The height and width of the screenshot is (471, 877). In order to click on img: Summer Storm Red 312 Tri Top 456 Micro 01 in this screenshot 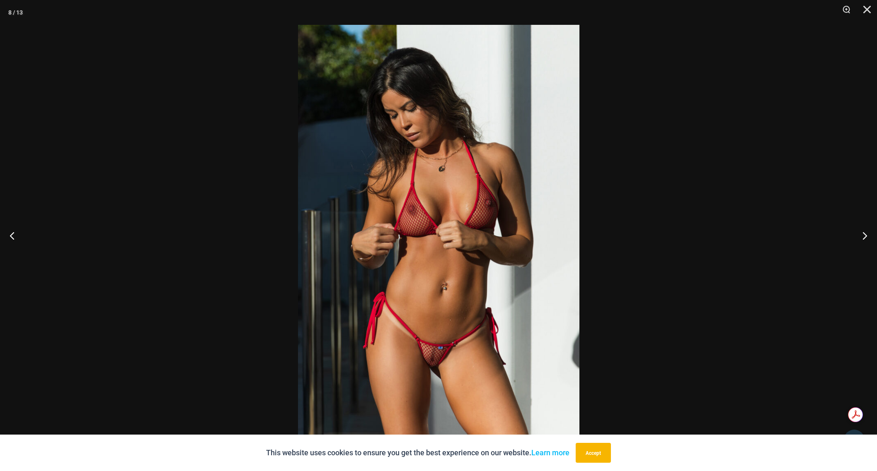, I will do `click(438, 236)`.